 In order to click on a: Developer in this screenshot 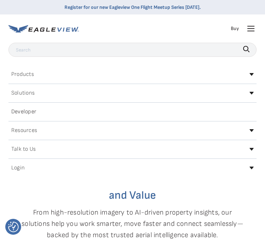, I will do `click(132, 112)`.